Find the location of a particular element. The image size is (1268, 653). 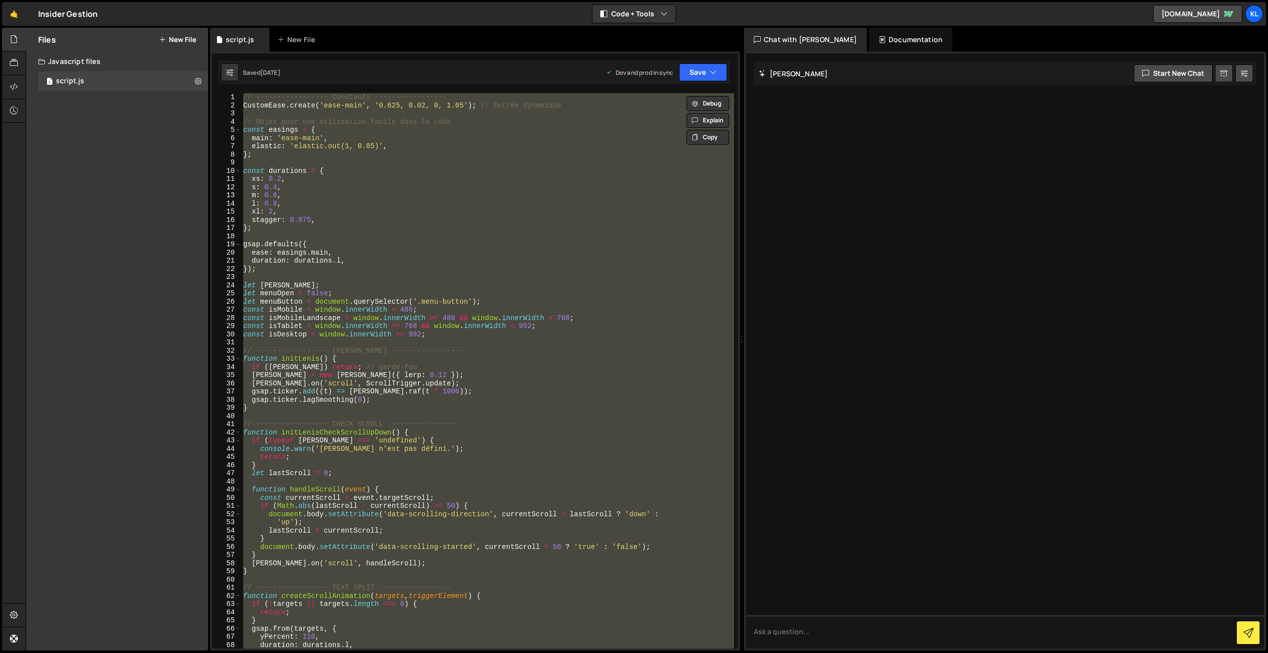

div: 46 is located at coordinates (226, 465).